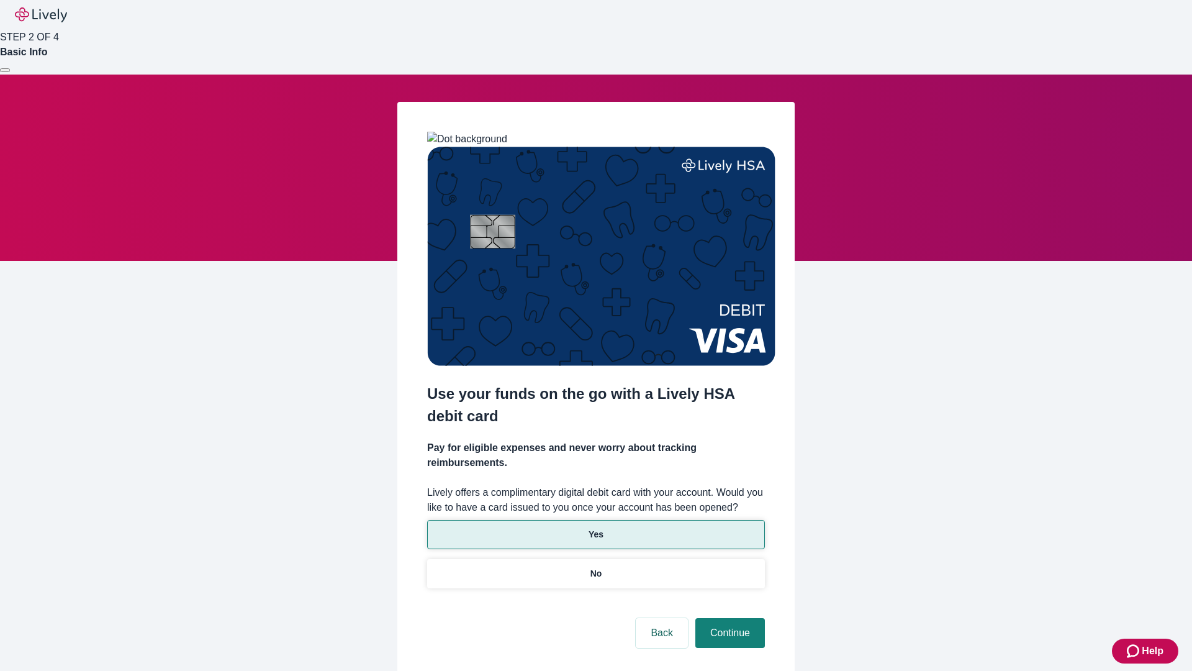 This screenshot has width=1192, height=671. I want to click on img: Debit card, so click(601, 256).